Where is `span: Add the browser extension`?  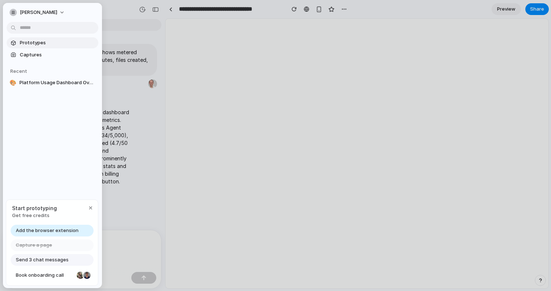
span: Add the browser extension is located at coordinates (47, 231).